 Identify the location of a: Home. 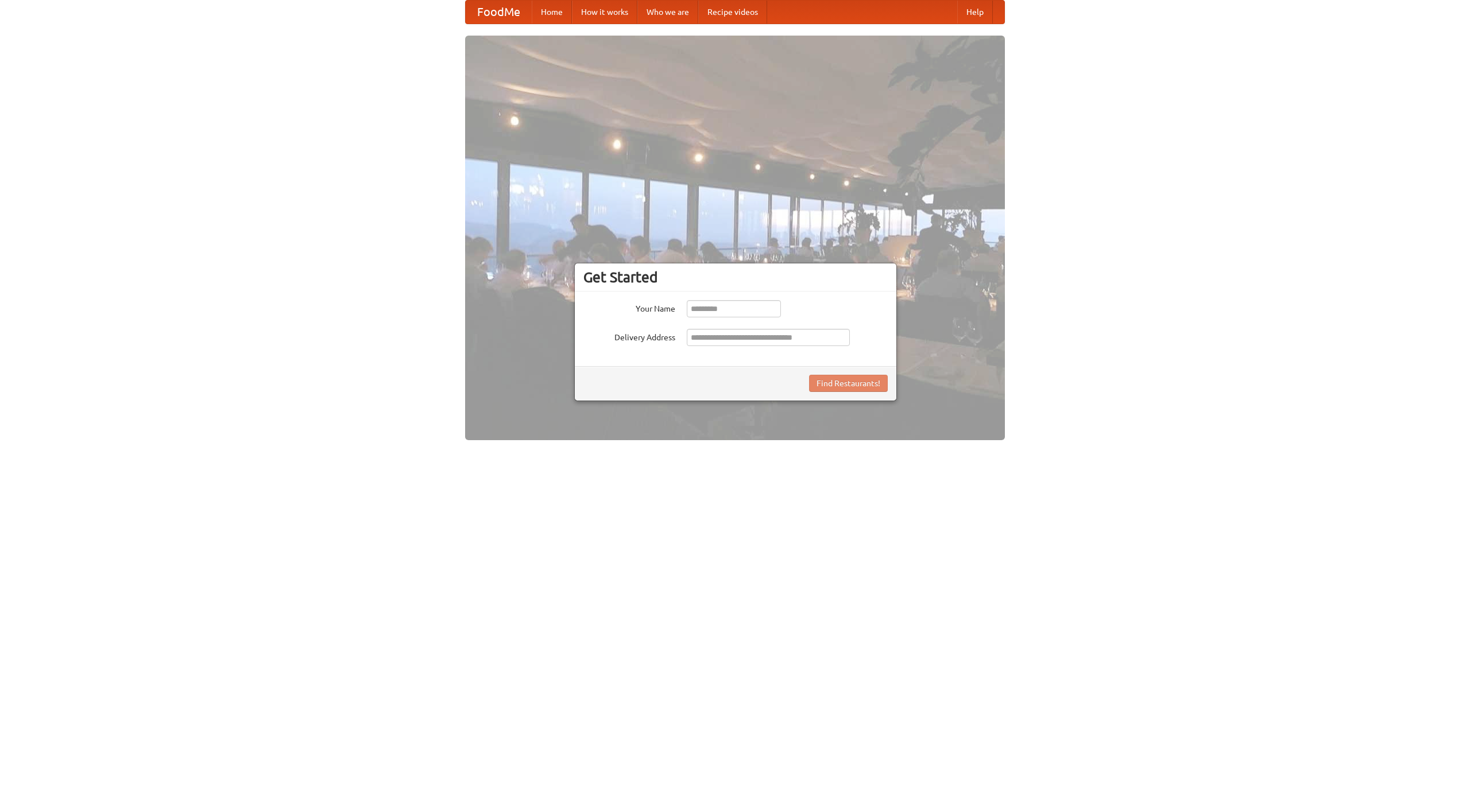
(552, 12).